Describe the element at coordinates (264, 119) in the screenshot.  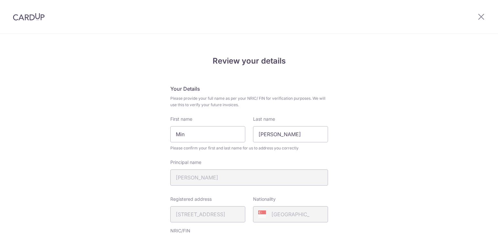
I see `label: Last name` at that location.